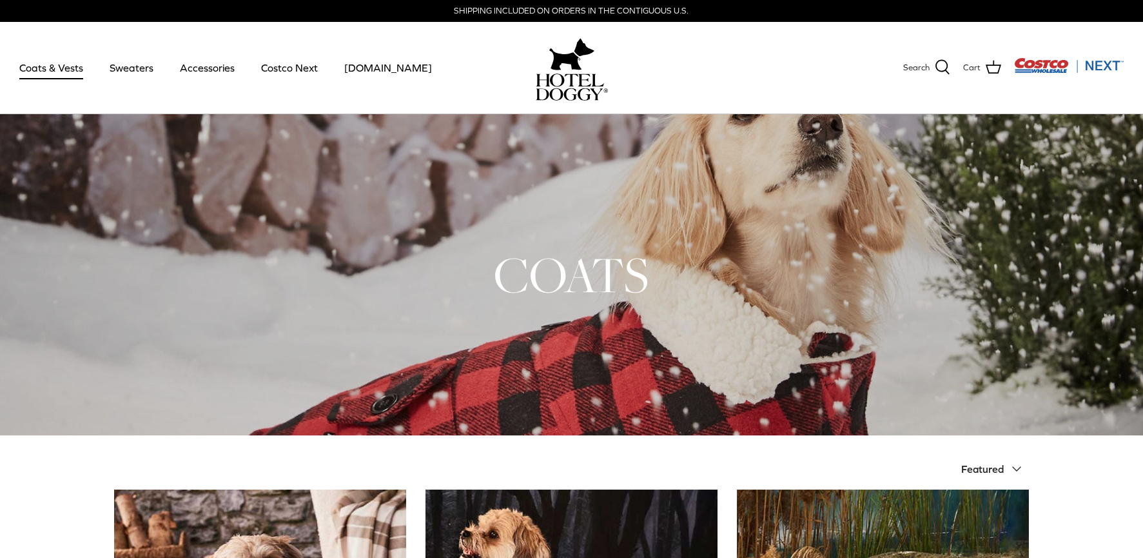  I want to click on button: Featured, so click(996, 469).